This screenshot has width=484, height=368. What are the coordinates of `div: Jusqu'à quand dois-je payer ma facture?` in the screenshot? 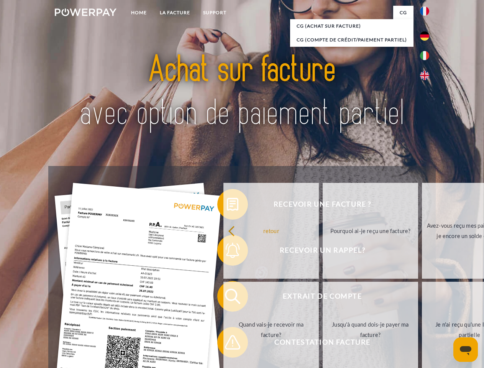 It's located at (370, 329).